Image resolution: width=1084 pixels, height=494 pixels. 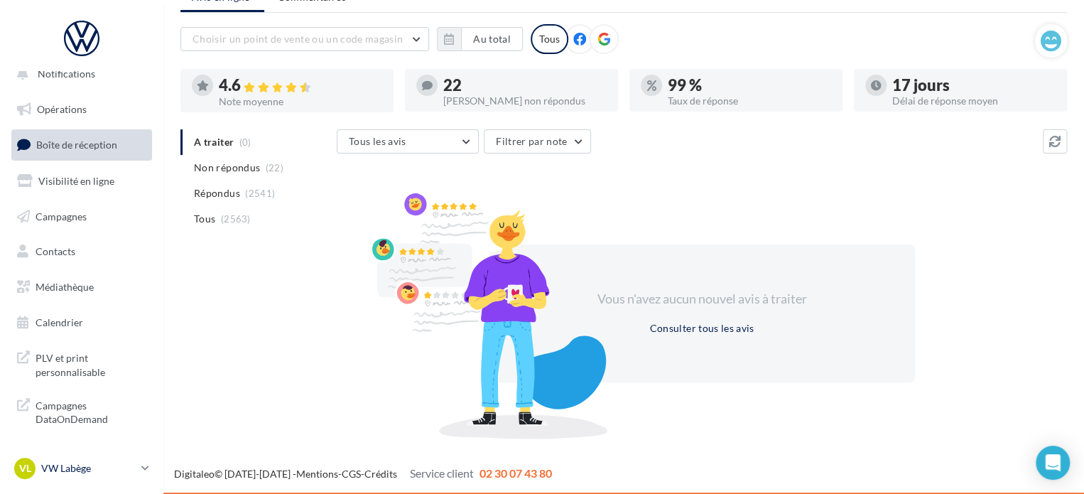 What do you see at coordinates (82, 411) in the screenshot?
I see `a: Campagnes DataOnDemand` at bounding box center [82, 411].